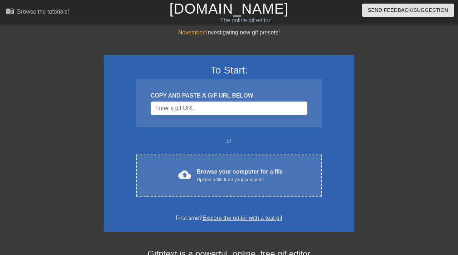  I want to click on span: November:, so click(192, 32).